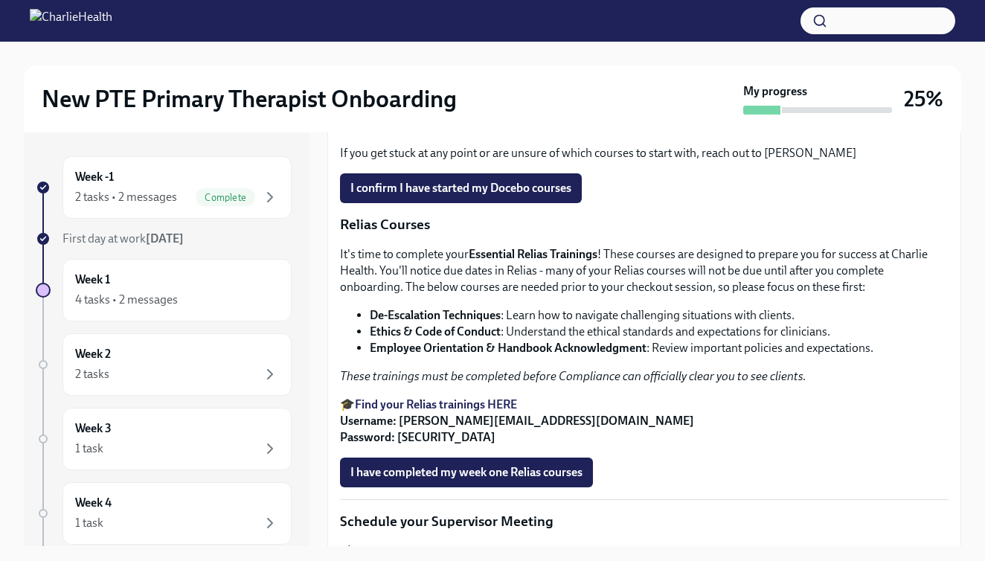  Describe the element at coordinates (164, 513) in the screenshot. I see `a: Week 41 task` at that location.